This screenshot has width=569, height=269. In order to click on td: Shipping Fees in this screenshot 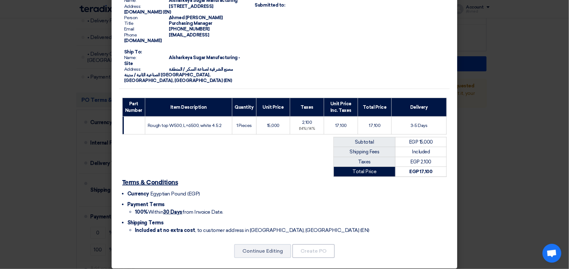, I will do `click(365, 152)`.